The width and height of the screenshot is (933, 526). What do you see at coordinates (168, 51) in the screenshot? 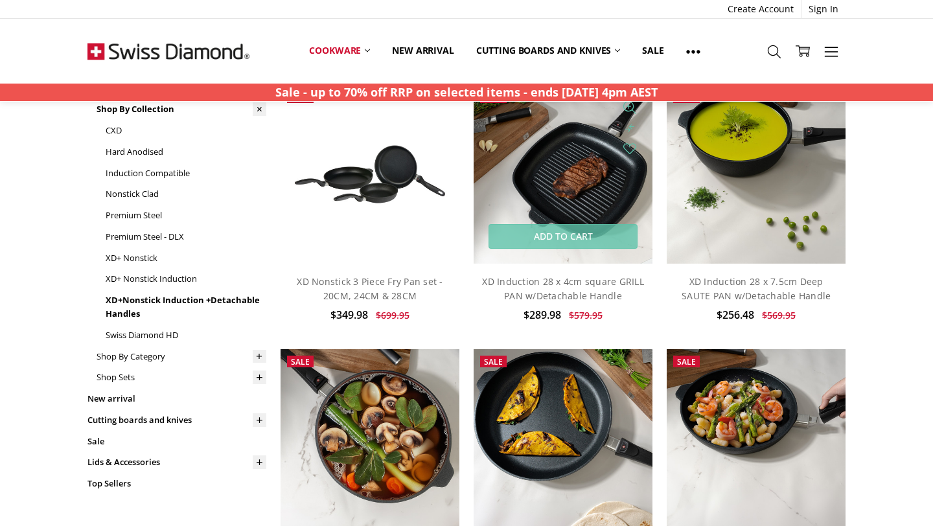
I see `img: Free Shipping On Every Order` at bounding box center [168, 51].